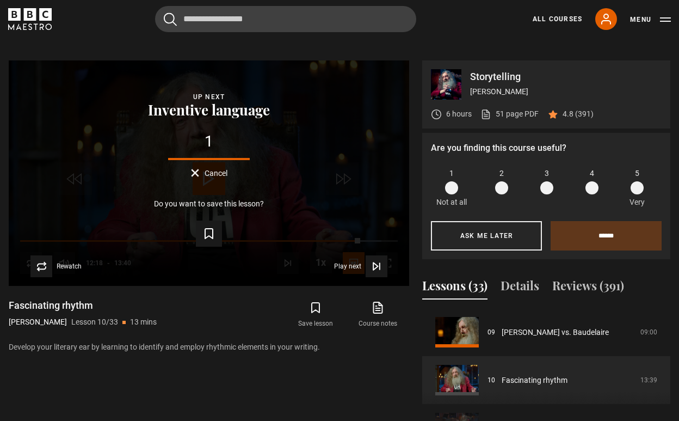  I want to click on button: Reviews (391), so click(588, 288).